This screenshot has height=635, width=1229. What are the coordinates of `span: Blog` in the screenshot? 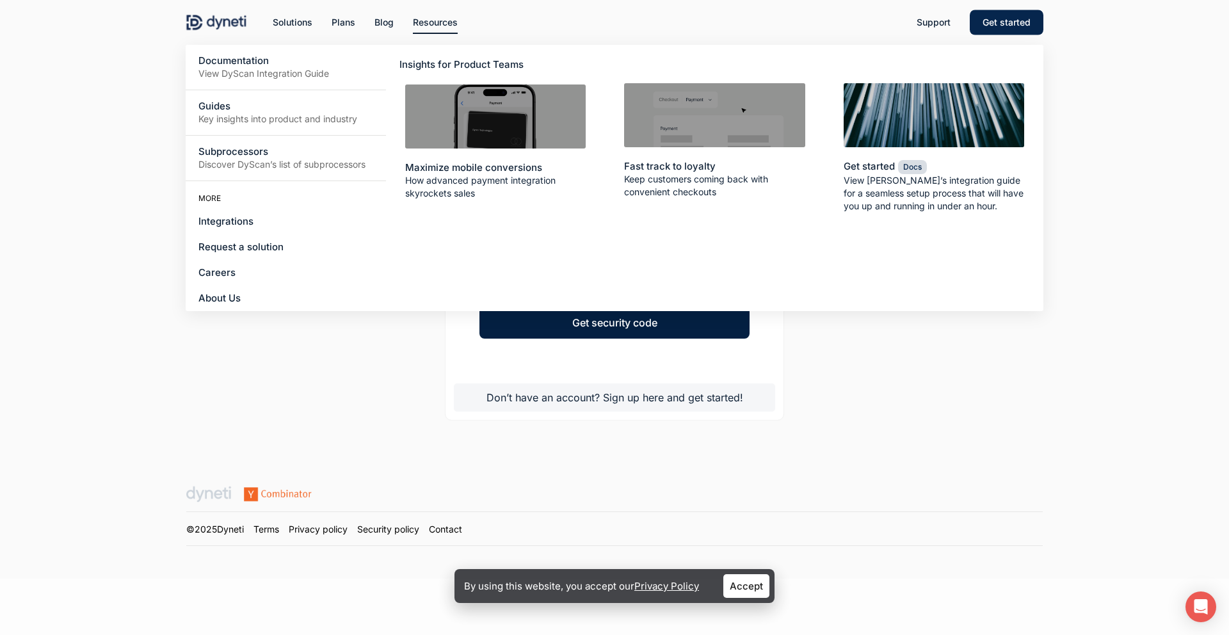 It's located at (384, 22).